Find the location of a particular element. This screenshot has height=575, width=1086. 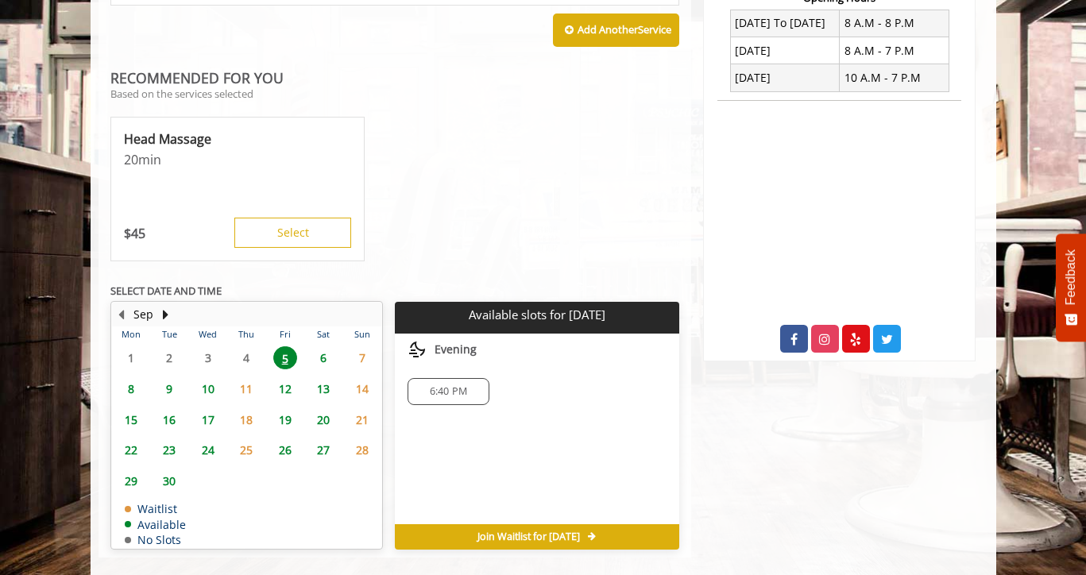

th: Sat is located at coordinates (323, 334).